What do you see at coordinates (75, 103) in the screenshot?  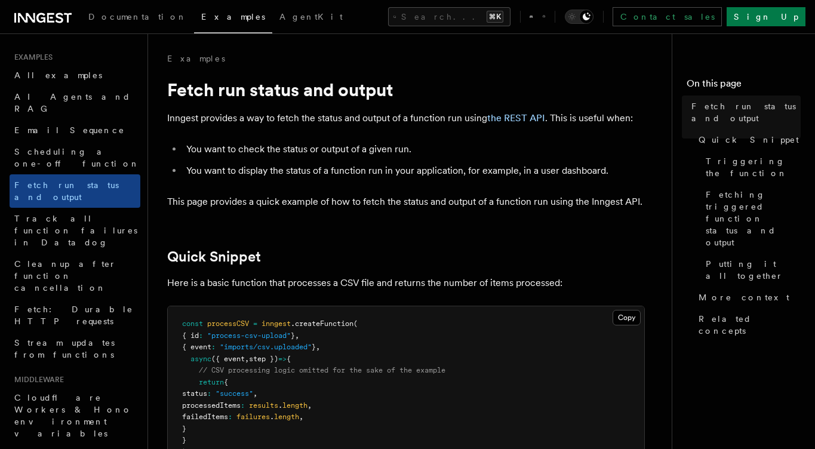 I see `a: AI Agents and RAG` at bounding box center [75, 103].